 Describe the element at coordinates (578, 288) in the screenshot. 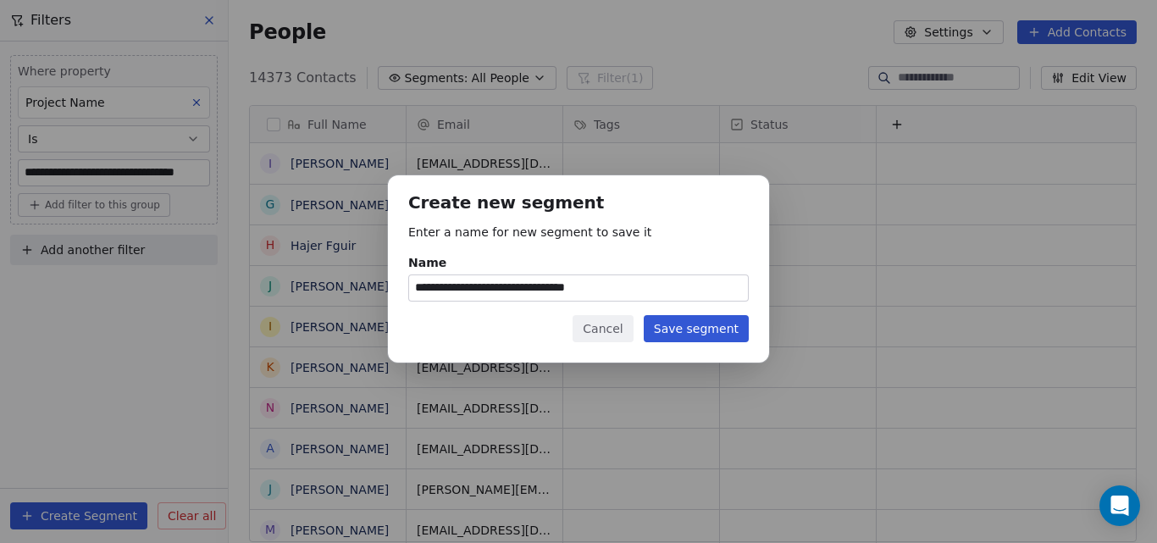

I see `input: Name` at that location.